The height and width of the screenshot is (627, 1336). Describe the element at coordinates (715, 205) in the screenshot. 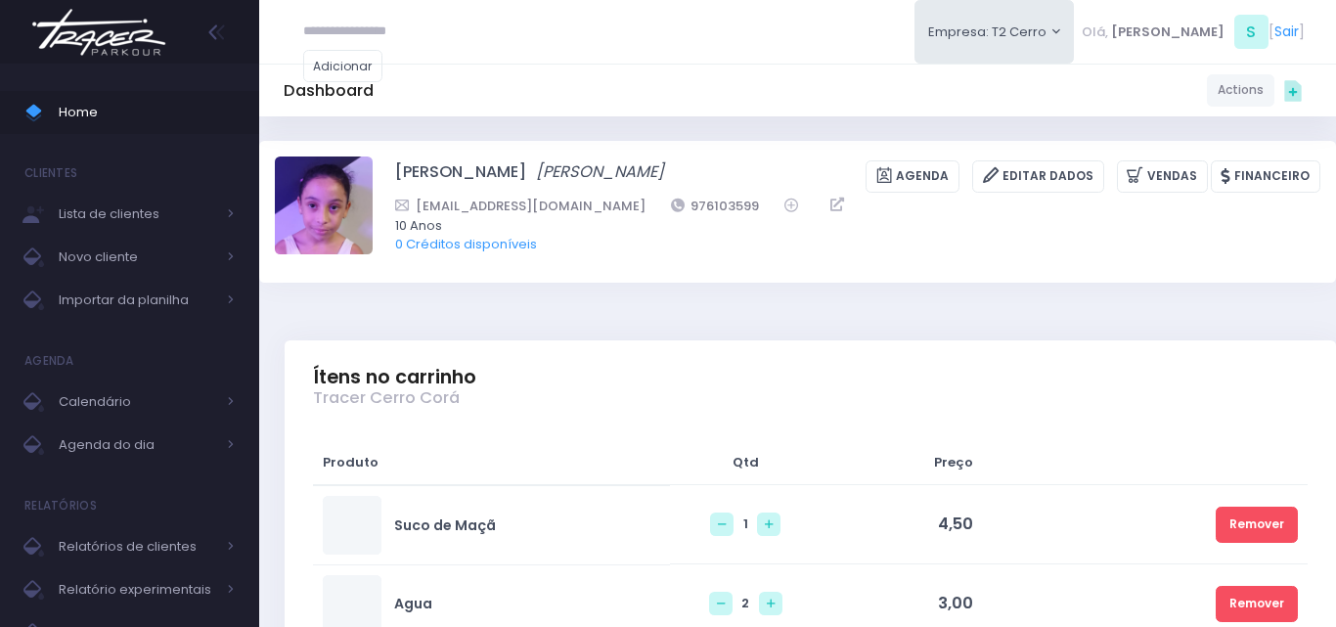

I see `a: 976103599` at that location.